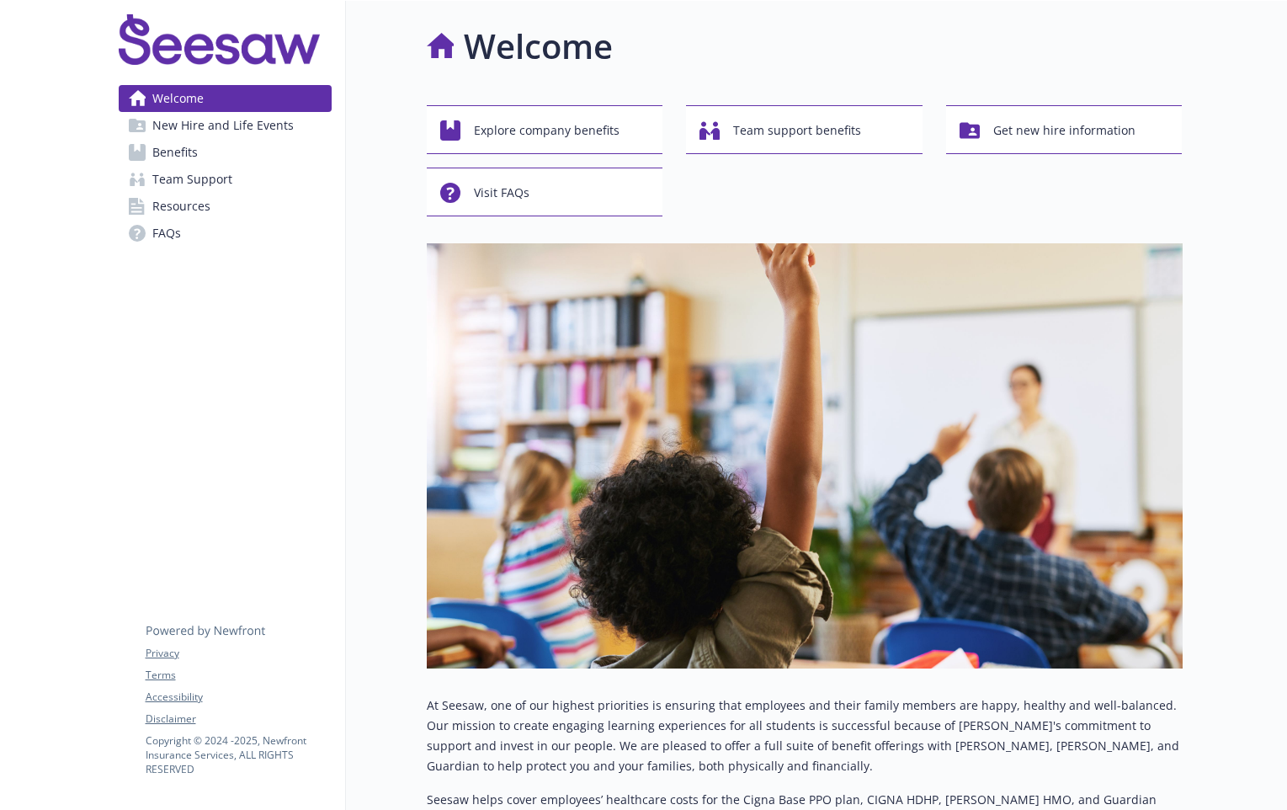 This screenshot has height=810, width=1287. I want to click on span: Get new hire information, so click(1064, 131).